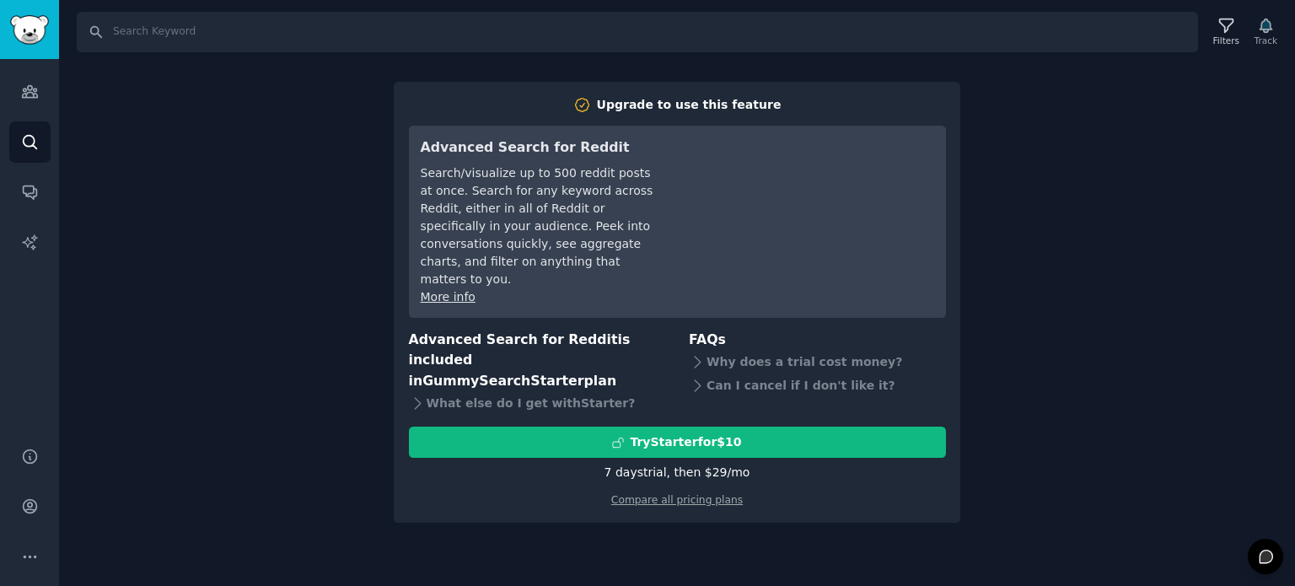 This screenshot has height=586, width=1295. I want to click on span: GummySearch Starter, so click(502, 380).